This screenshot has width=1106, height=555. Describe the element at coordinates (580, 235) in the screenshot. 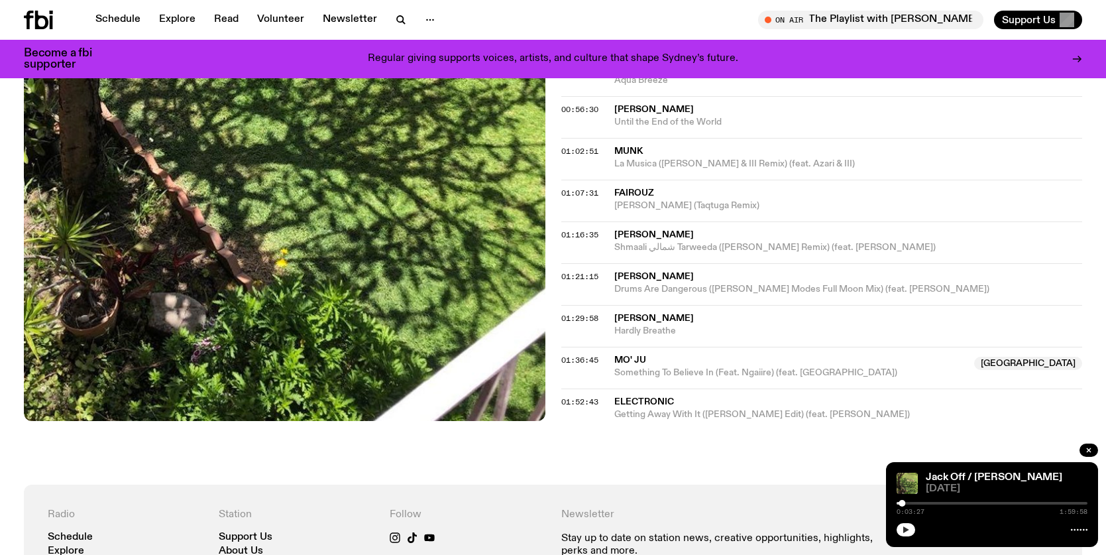

I see `button: 01:16:35` at that location.